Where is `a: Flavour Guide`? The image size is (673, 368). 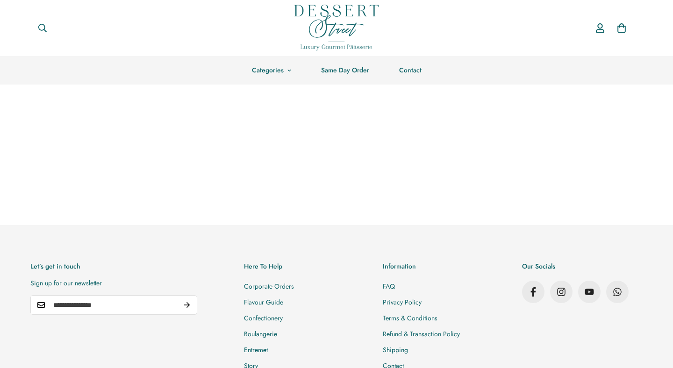
a: Flavour Guide is located at coordinates (263, 302).